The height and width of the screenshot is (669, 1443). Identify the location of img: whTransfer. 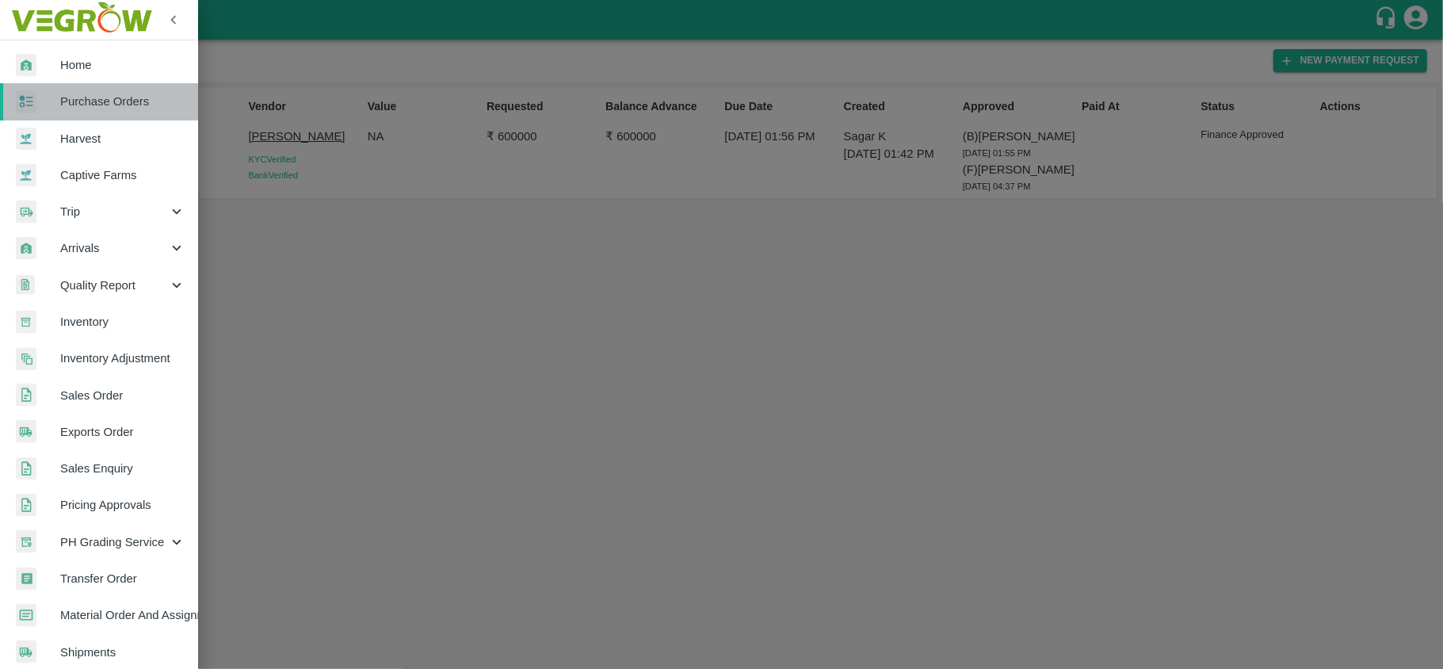
(26, 578).